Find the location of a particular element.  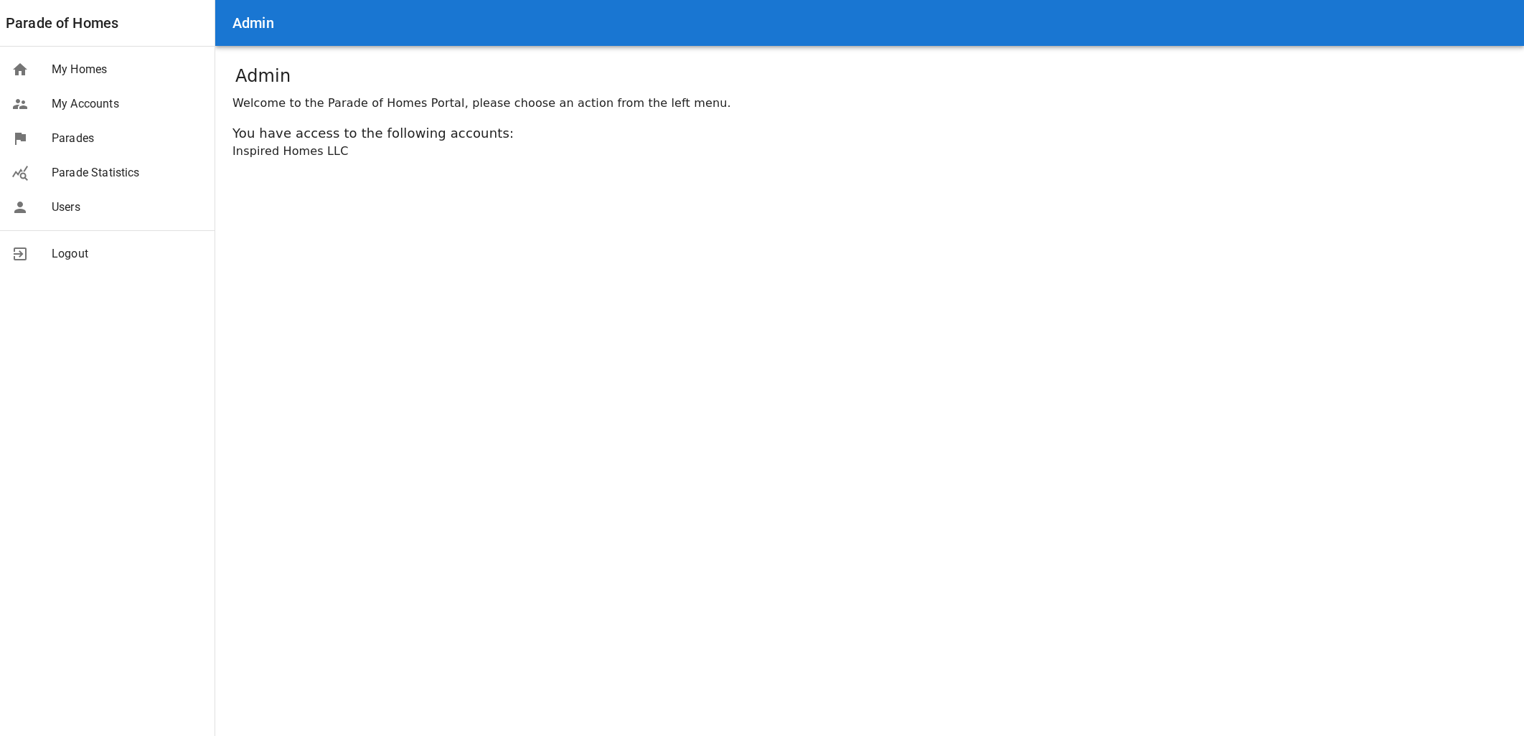

h1: Admin is located at coordinates (263, 76).